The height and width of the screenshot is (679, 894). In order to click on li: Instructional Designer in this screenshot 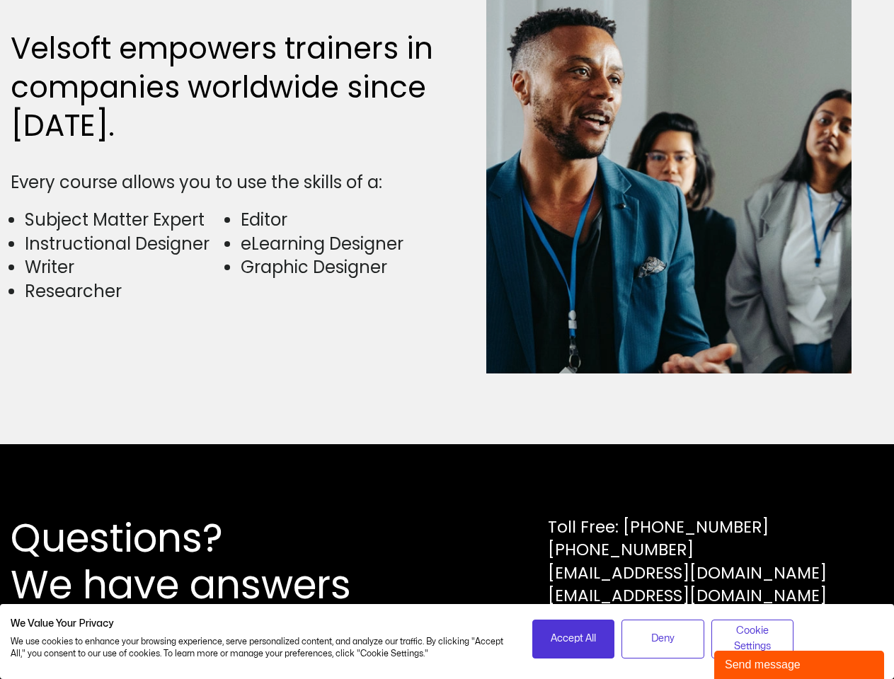, I will do `click(124, 244)`.